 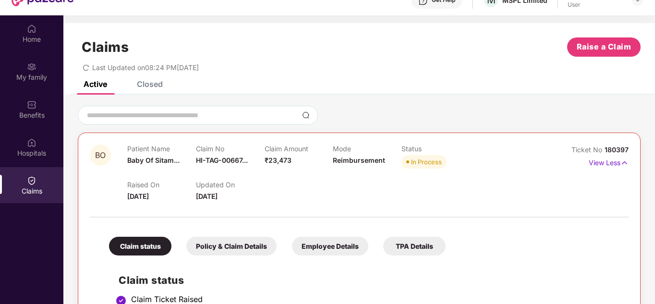 I want to click on img: svg+xml;base64,PHN2ZyBpZD0iQ2xhaW0iIHhtbG5zPSJodHRwOi8vd3d3LnczLm9yZy8yMDAwL3N2ZyIgd2lkdGg9IjIwIi..., so click(x=32, y=180).